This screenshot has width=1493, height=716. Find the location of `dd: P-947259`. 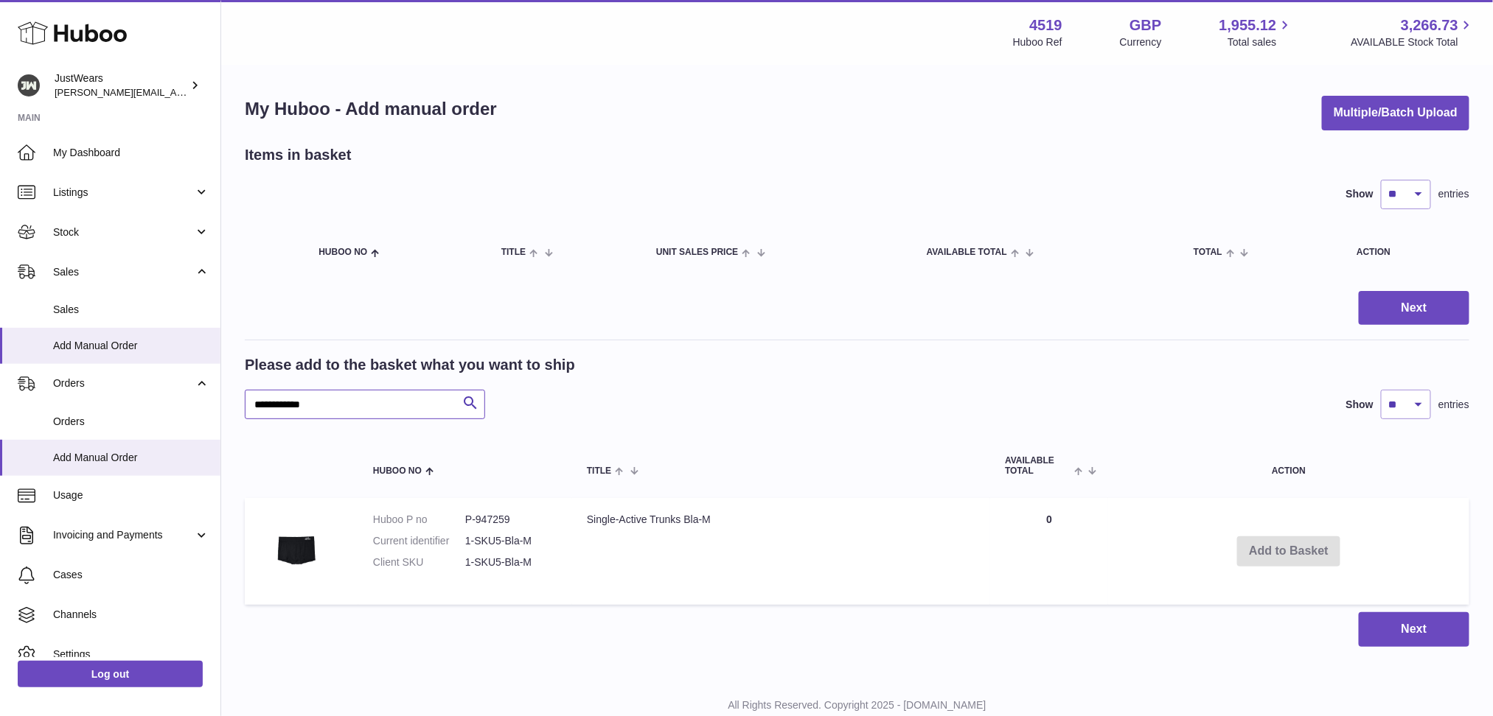

dd: P-947259 is located at coordinates (511, 520).